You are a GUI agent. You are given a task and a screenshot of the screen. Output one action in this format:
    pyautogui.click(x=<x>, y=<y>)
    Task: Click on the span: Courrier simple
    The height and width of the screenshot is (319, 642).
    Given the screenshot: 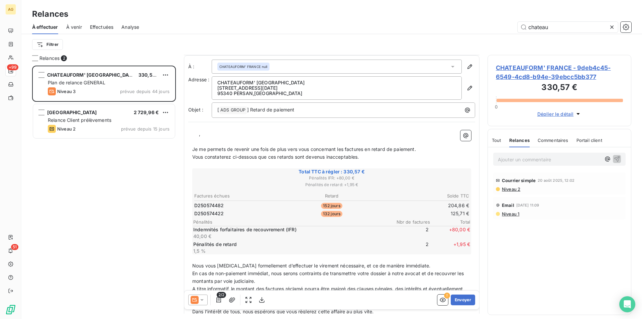 What is the action you would take?
    pyautogui.click(x=519, y=180)
    